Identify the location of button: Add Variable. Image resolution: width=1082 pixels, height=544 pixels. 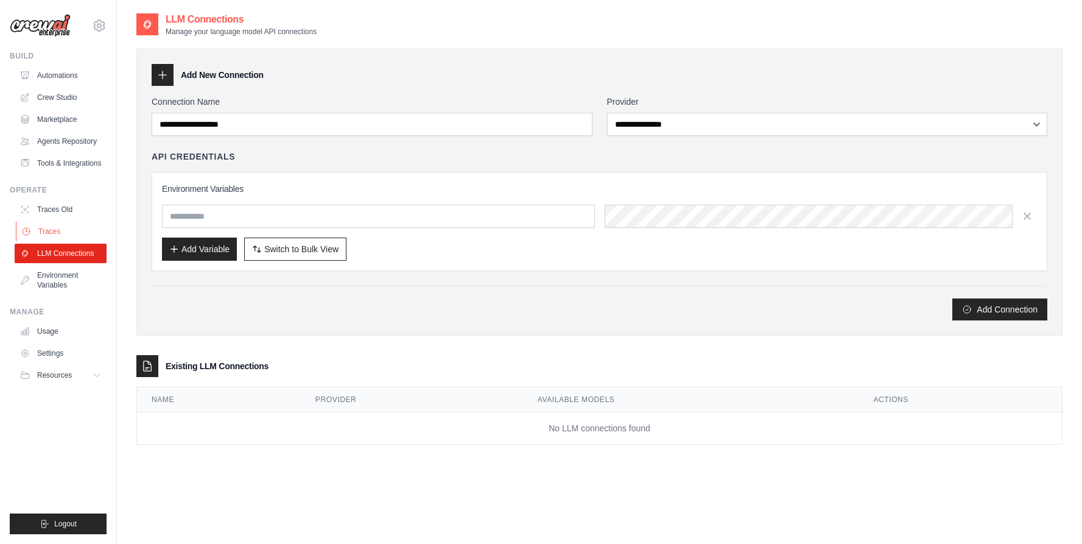
(199, 249).